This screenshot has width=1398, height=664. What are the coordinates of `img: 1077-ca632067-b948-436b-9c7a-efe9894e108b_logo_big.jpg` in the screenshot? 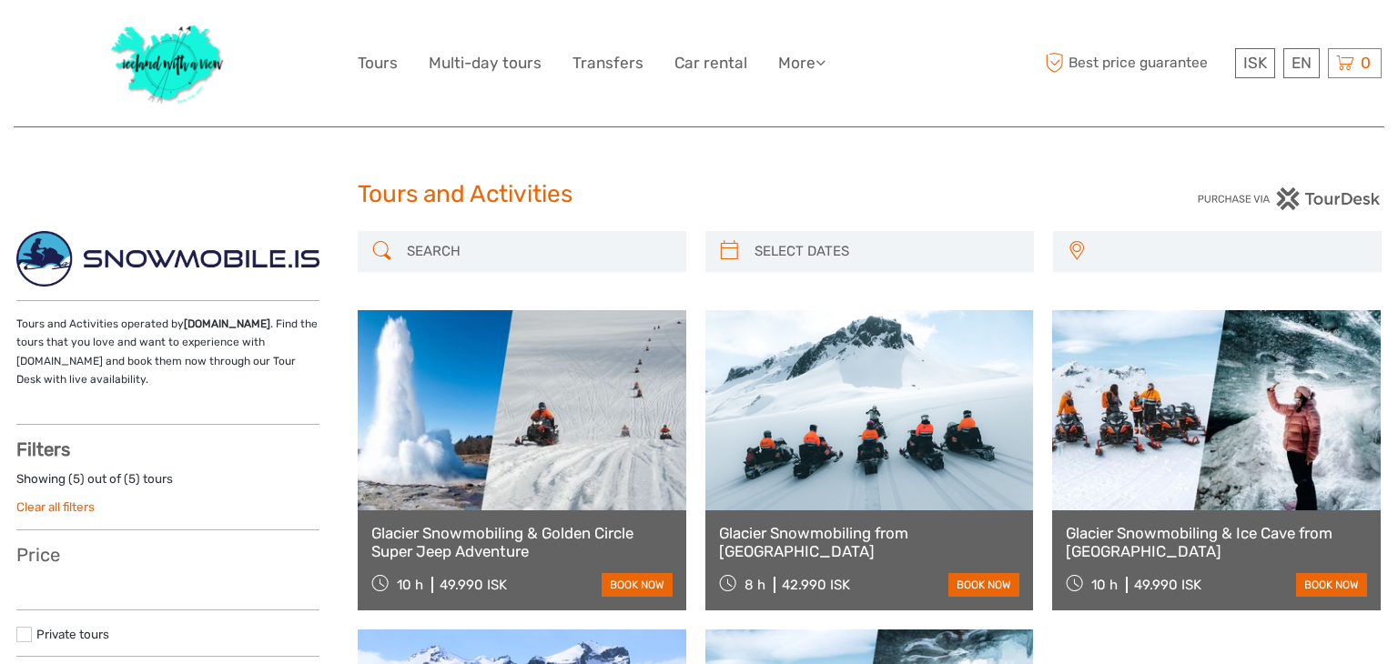 It's located at (168, 63).